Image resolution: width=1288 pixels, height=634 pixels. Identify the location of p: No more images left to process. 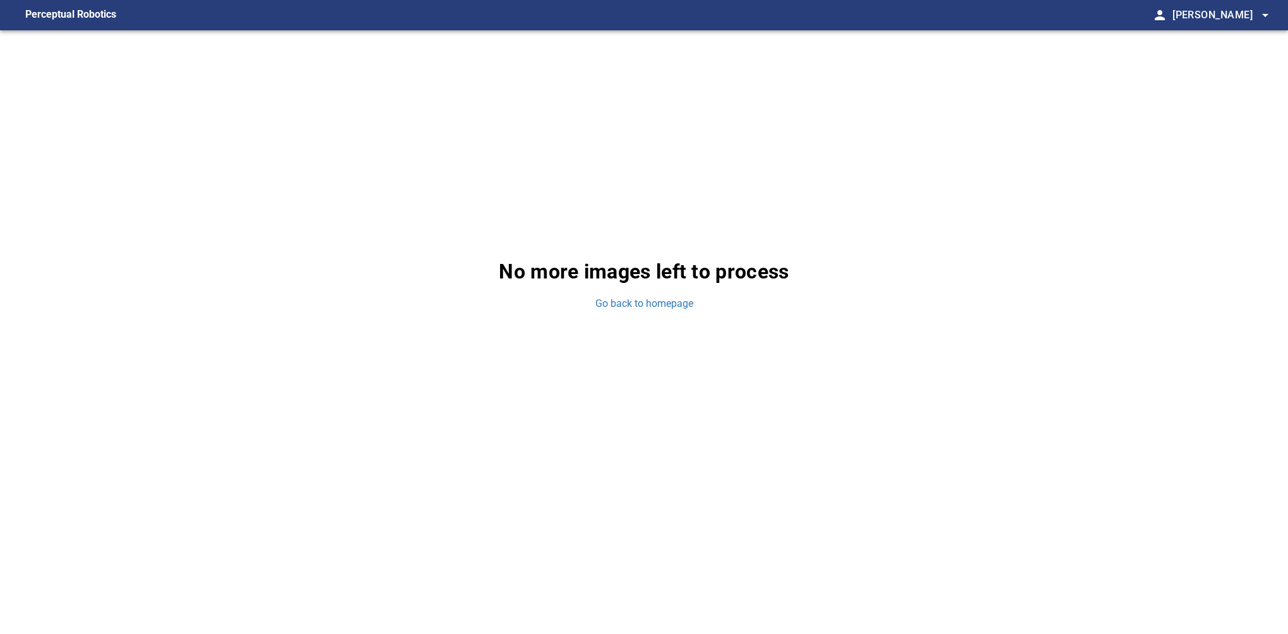
(644, 272).